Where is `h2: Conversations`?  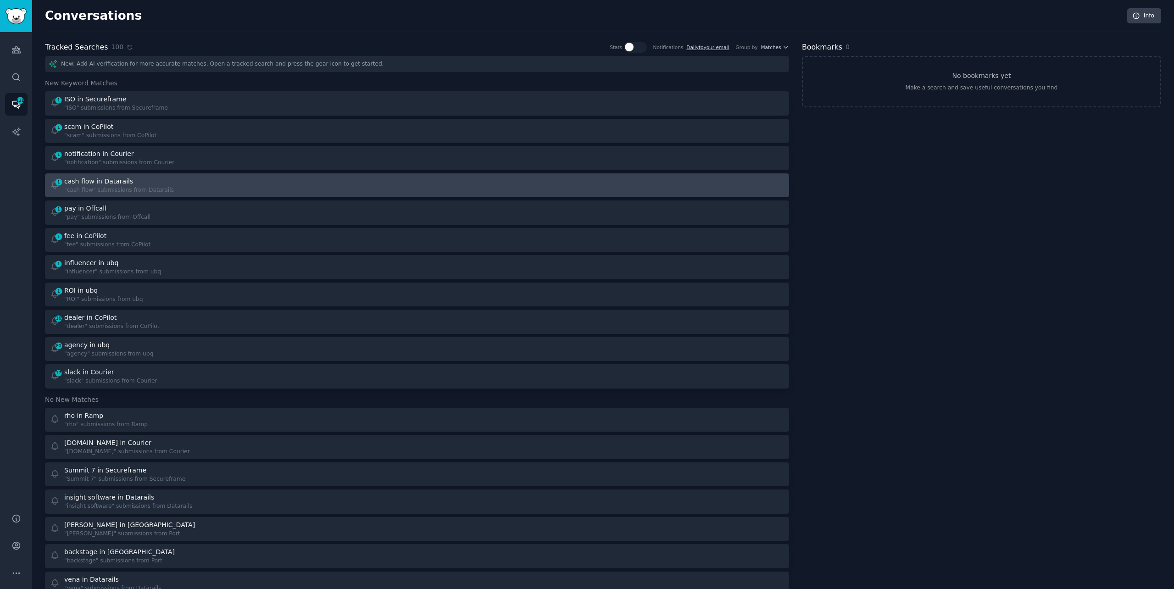
h2: Conversations is located at coordinates (93, 16).